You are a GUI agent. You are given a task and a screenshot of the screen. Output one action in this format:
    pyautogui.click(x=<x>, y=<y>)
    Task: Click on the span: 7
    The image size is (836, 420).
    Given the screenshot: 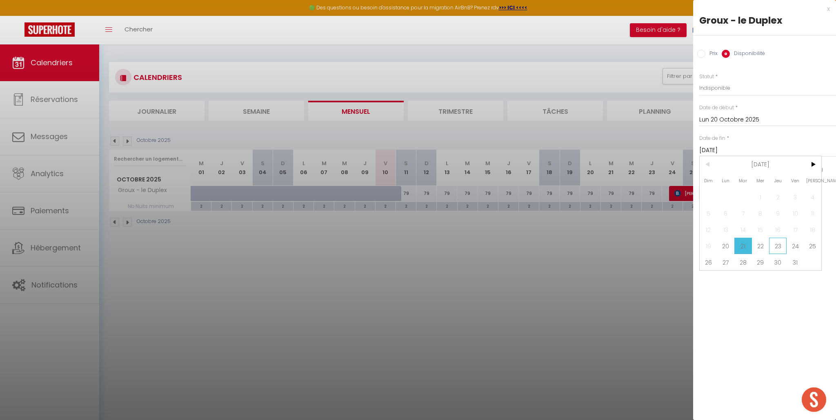 What is the action you would take?
    pyautogui.click(x=743, y=213)
    